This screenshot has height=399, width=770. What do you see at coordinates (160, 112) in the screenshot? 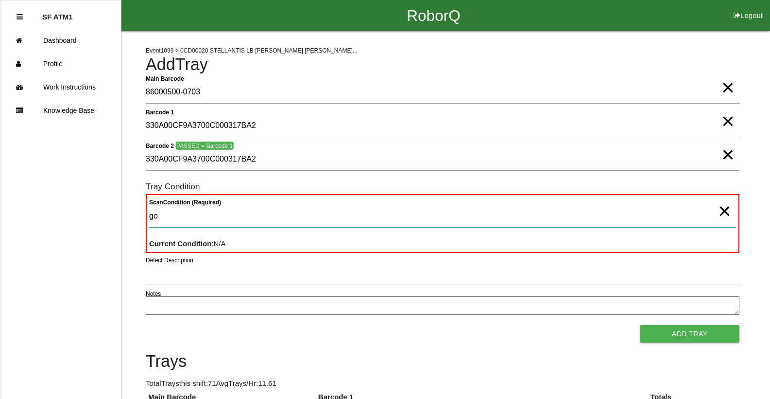
I see `b: Barcode 1` at bounding box center [160, 112].